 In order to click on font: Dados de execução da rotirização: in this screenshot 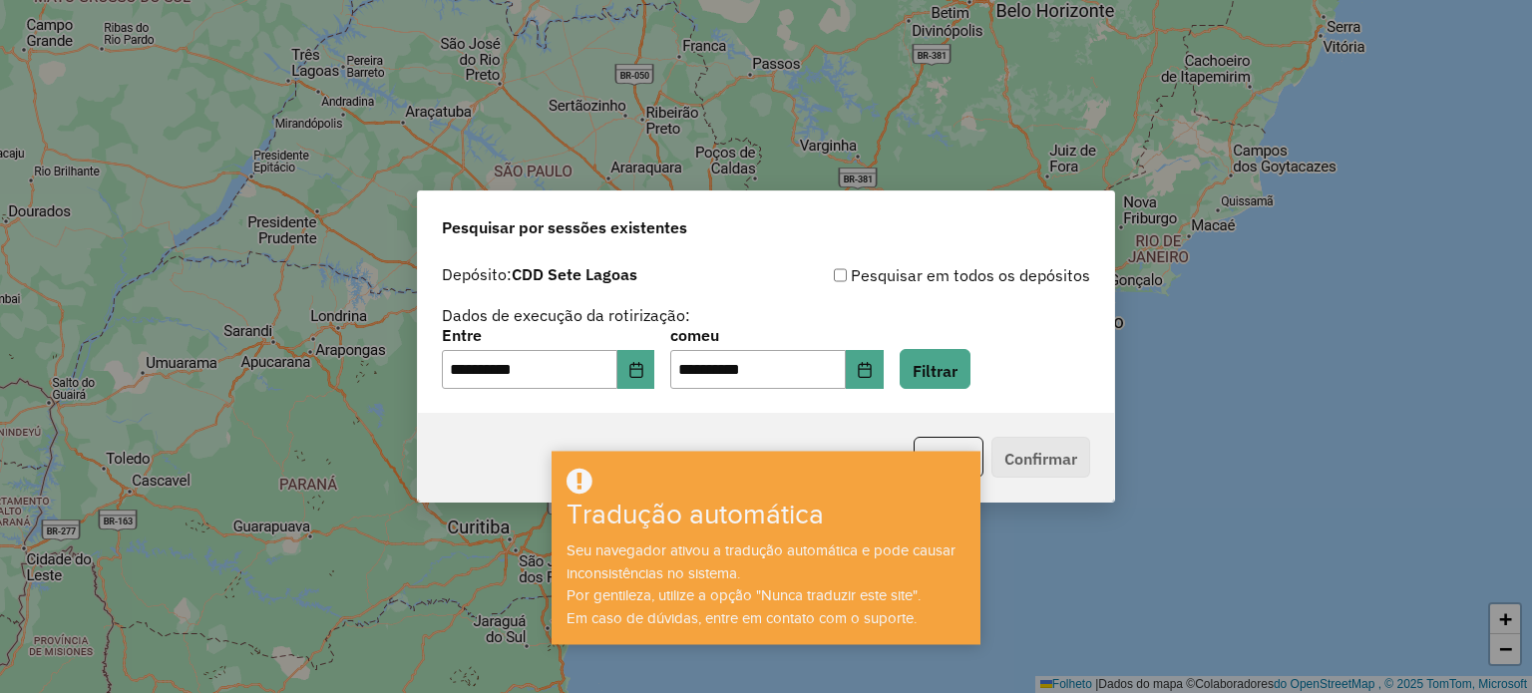, I will do `click(565, 315)`.